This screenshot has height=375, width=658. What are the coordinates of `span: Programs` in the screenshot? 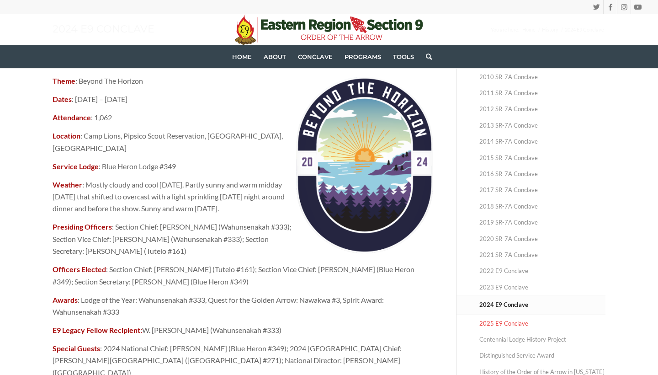 It's located at (363, 57).